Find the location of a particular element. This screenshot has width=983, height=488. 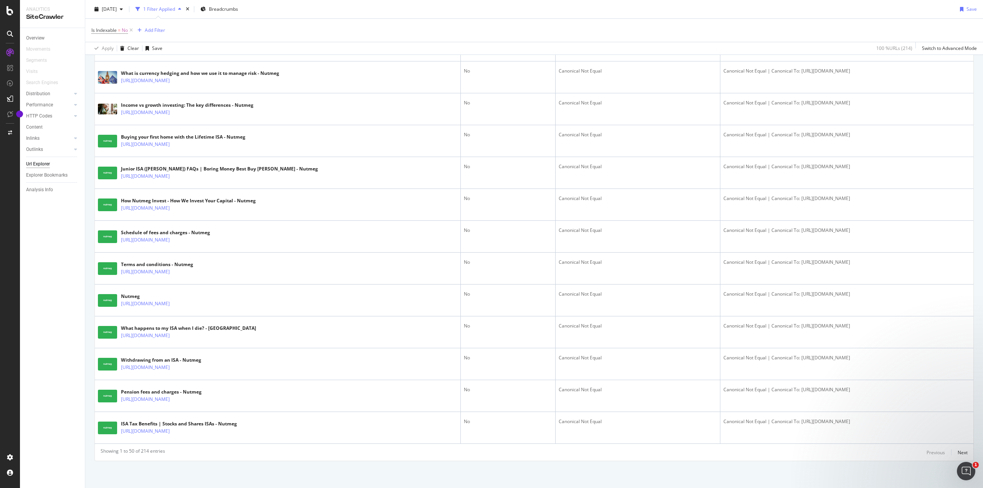

a: Content is located at coordinates (53, 127).